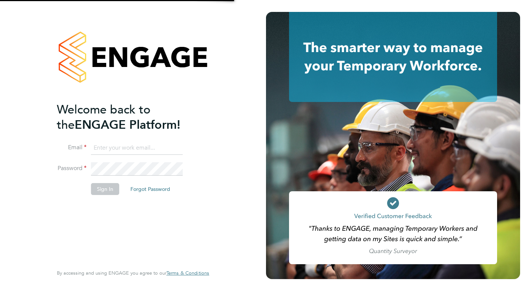  What do you see at coordinates (137, 148) in the screenshot?
I see `input: Enter your work email...` at bounding box center [137, 148].